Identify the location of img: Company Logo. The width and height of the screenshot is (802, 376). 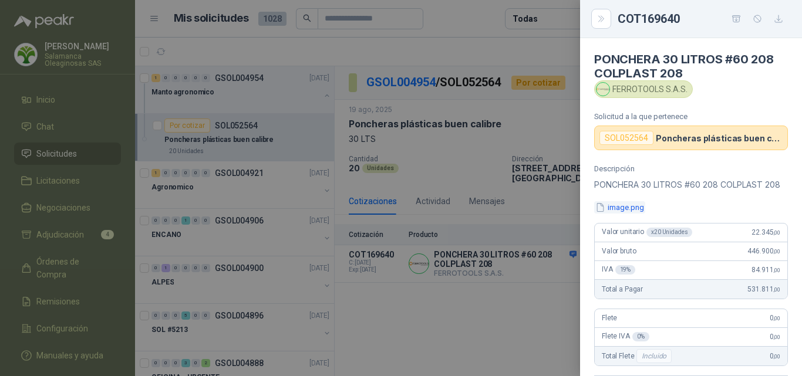
(603, 89).